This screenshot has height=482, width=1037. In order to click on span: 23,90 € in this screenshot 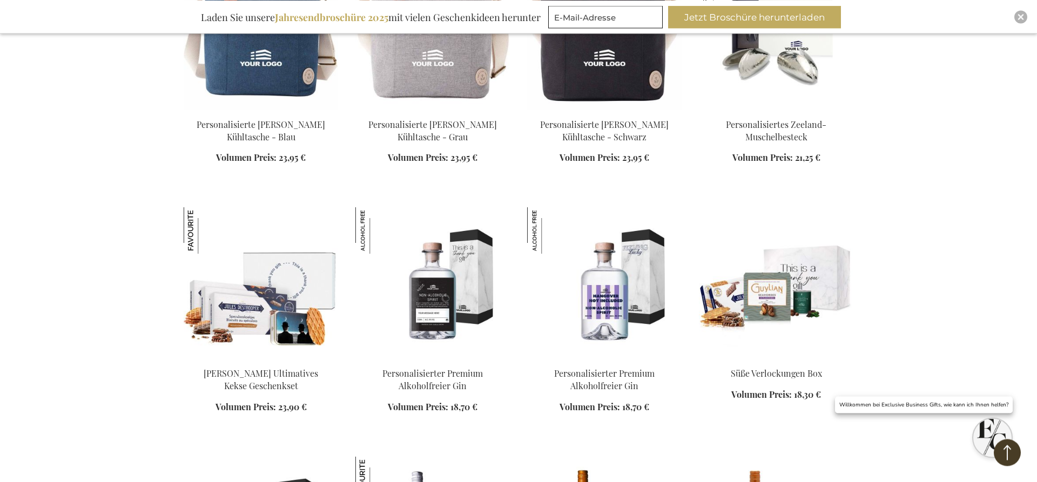, I will do `click(292, 407)`.